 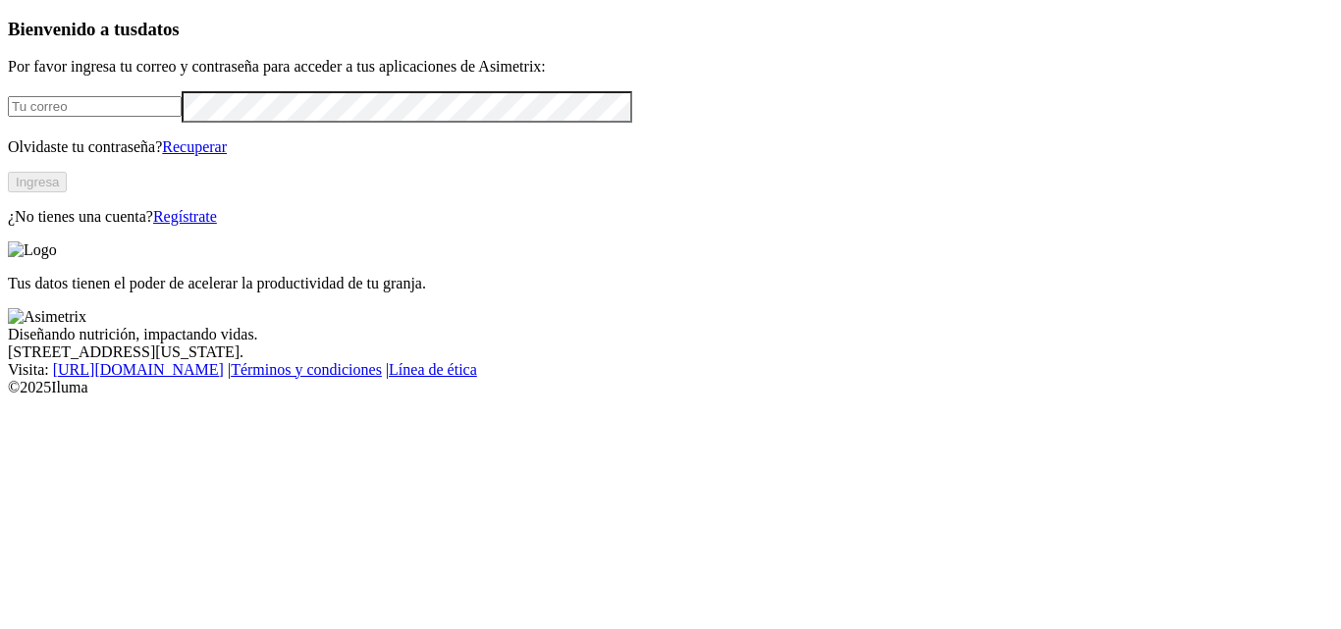 I want to click on p: Tus datos tienen el poder de acelerar la productividad de tu granja., so click(x=670, y=284).